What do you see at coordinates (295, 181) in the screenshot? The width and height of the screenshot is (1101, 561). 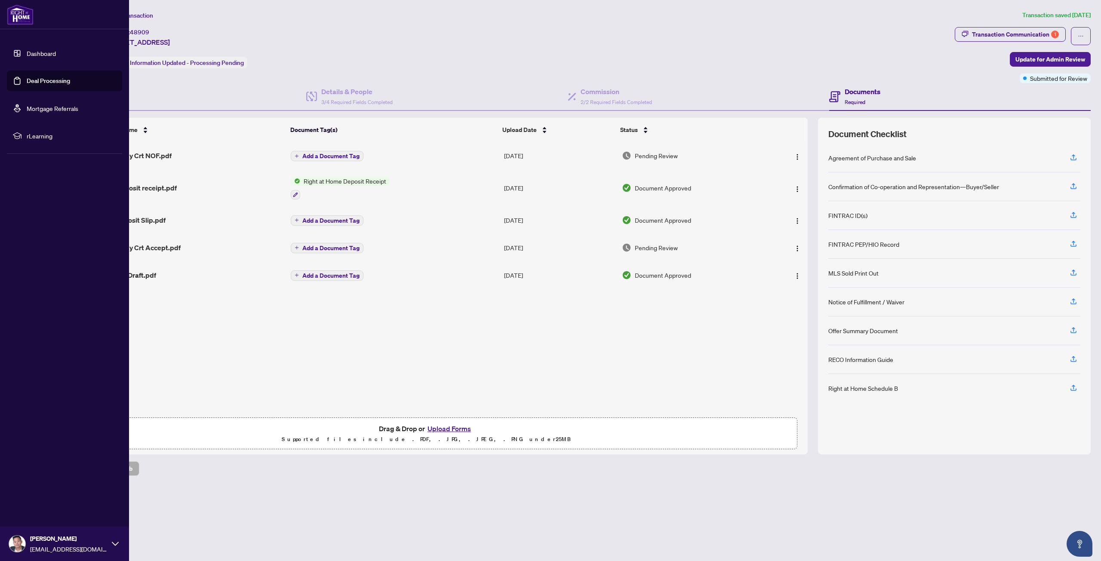 I see `img: Status Icon` at bounding box center [295, 181].